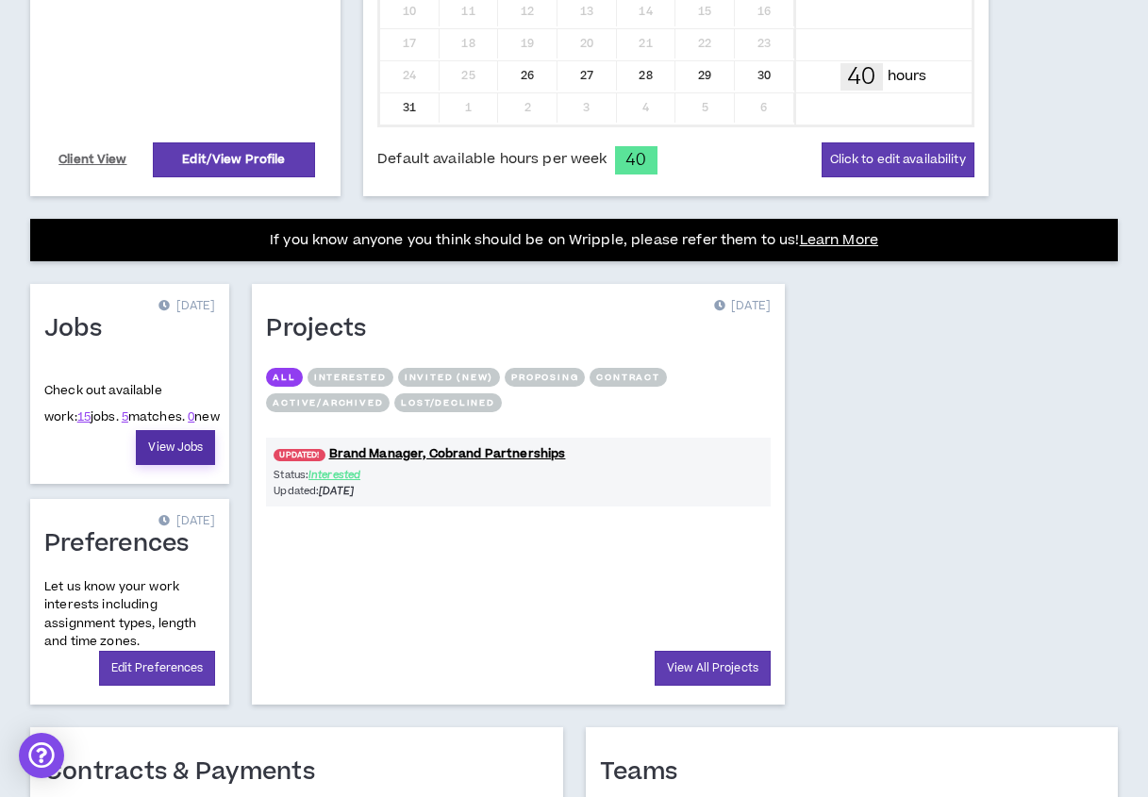  I want to click on button: Click to edit availability, so click(898, 159).